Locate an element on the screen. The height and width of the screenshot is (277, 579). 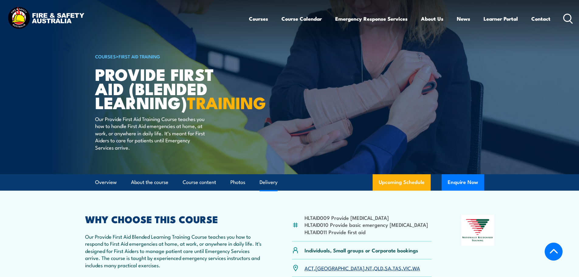
a: VIC is located at coordinates (407, 268).